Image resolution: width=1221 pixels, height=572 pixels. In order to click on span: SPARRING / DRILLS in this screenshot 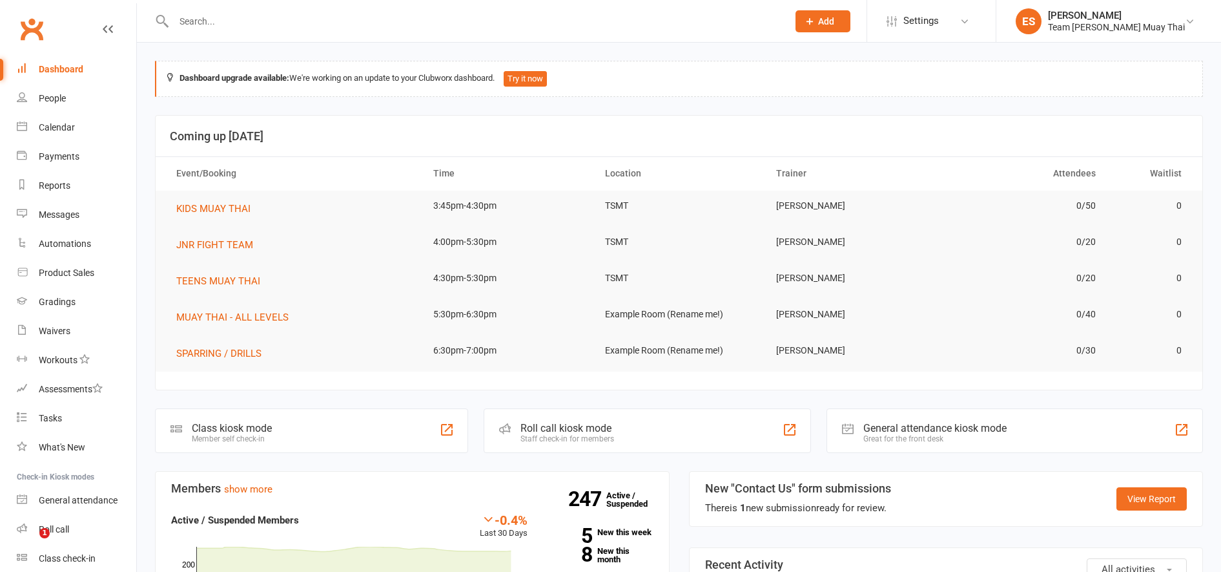, I will do `click(219, 353)`.